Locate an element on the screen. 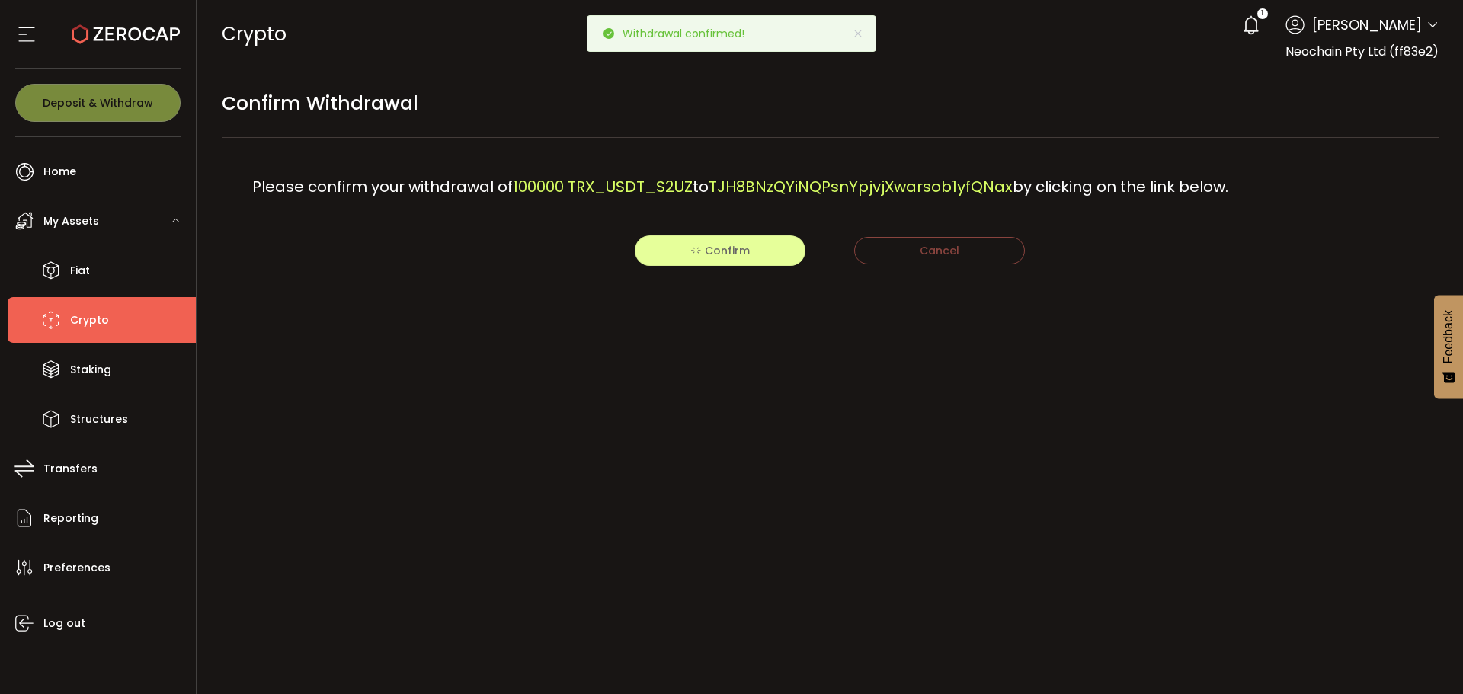  span: Transfers is located at coordinates (70, 469).